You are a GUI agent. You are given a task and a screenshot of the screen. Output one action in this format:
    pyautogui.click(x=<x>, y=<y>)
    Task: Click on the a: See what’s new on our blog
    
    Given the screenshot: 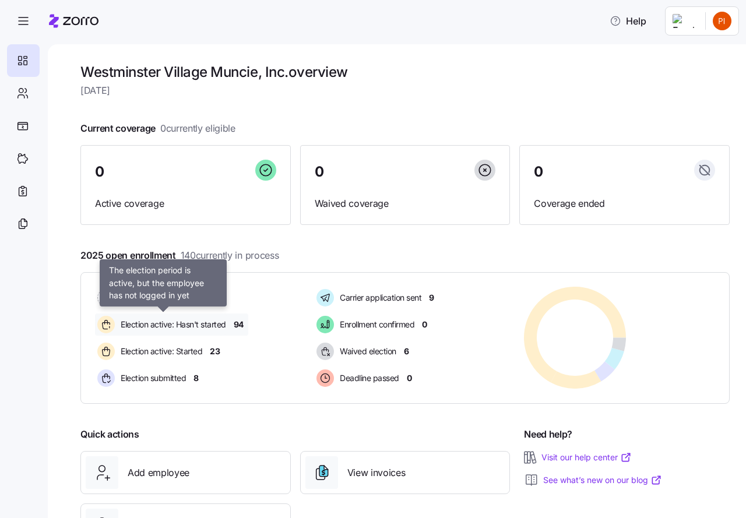 What is the action you would take?
    pyautogui.click(x=603, y=480)
    